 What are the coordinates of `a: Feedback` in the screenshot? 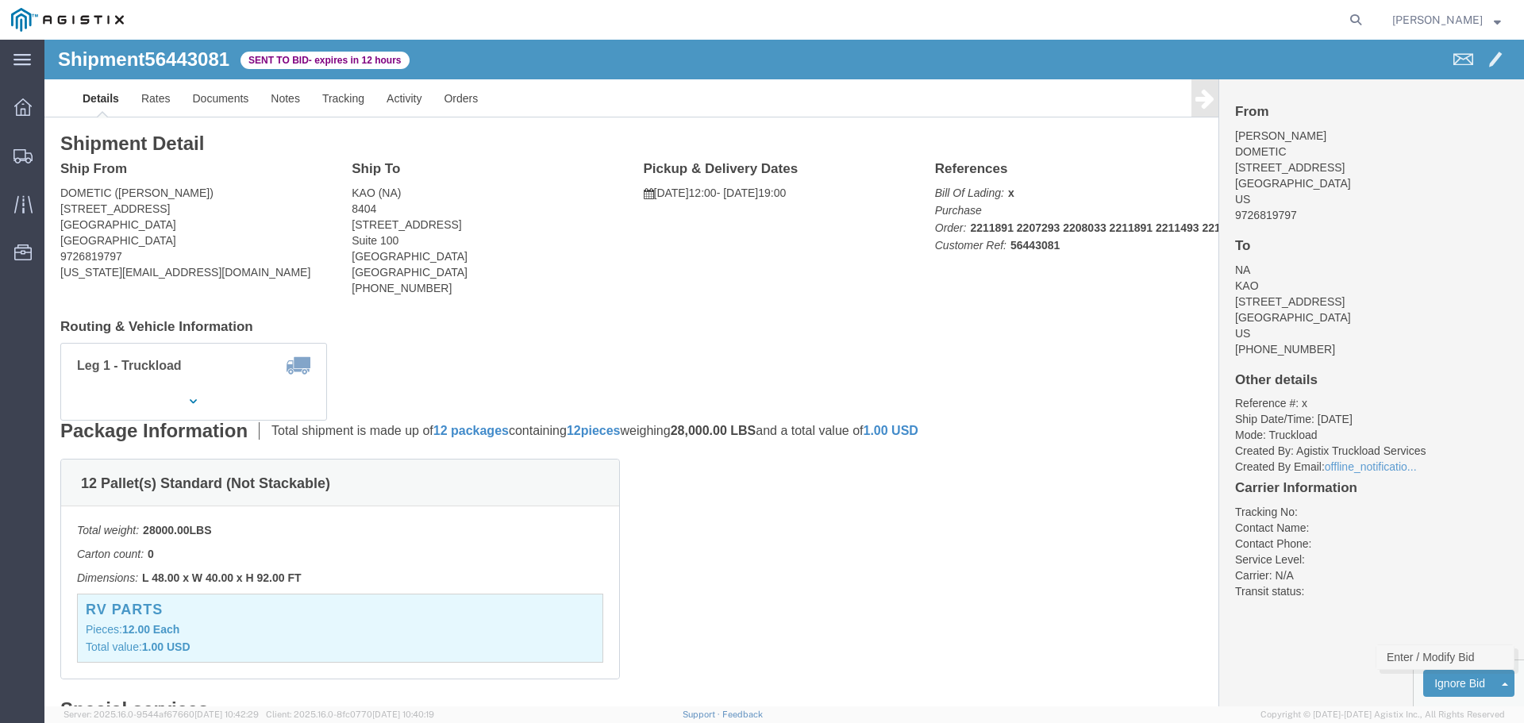 It's located at (742, 714).